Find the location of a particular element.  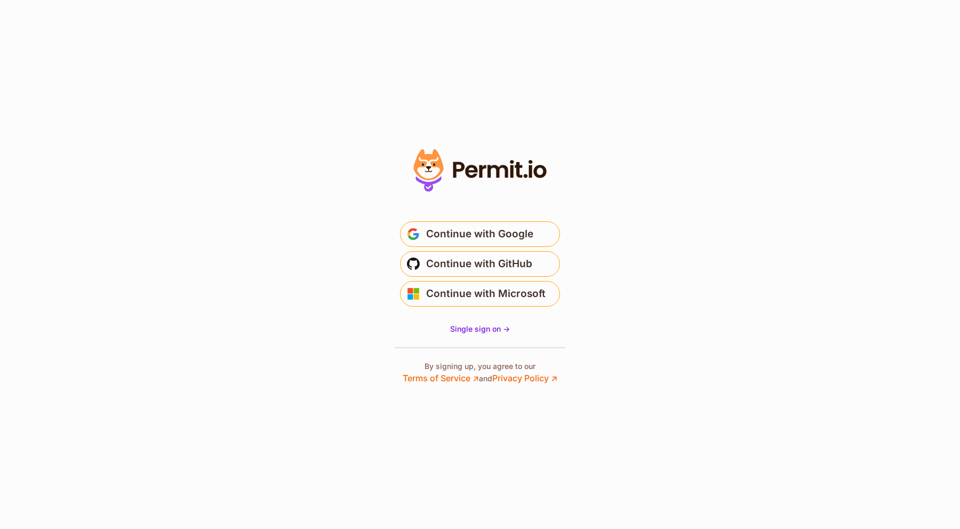

a: Privacy Policy ↗ is located at coordinates (525, 378).